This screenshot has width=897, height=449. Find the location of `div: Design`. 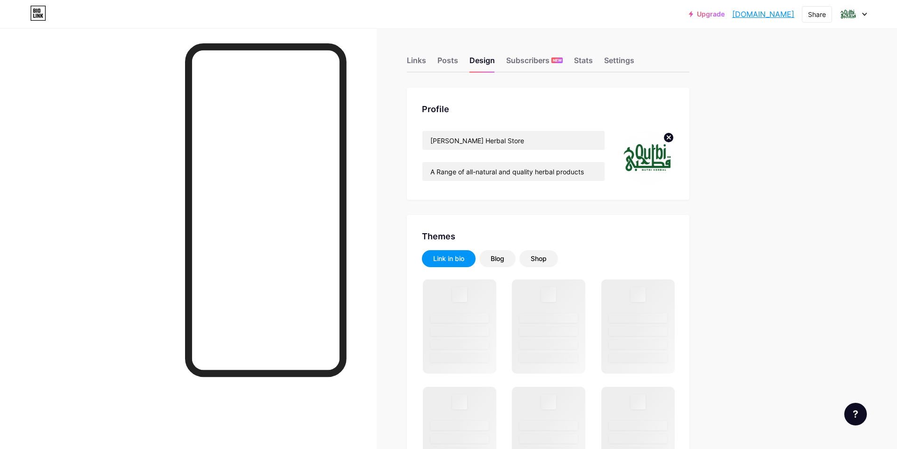

div: Design is located at coordinates (482, 63).